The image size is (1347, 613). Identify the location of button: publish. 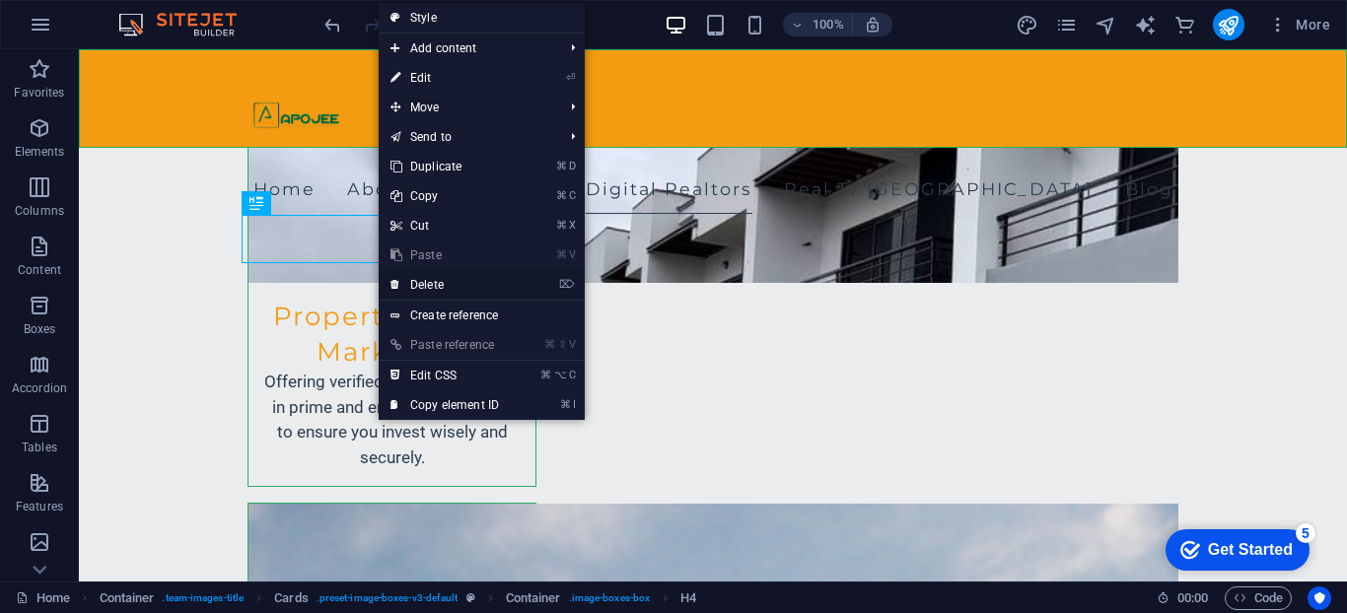
(1229, 25).